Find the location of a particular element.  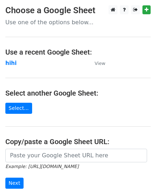

a: View is located at coordinates (96, 63).